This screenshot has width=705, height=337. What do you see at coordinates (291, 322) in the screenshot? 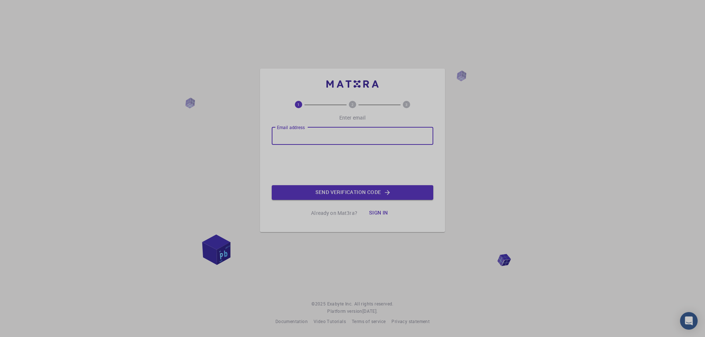
I see `span: Documentation` at bounding box center [291, 322].